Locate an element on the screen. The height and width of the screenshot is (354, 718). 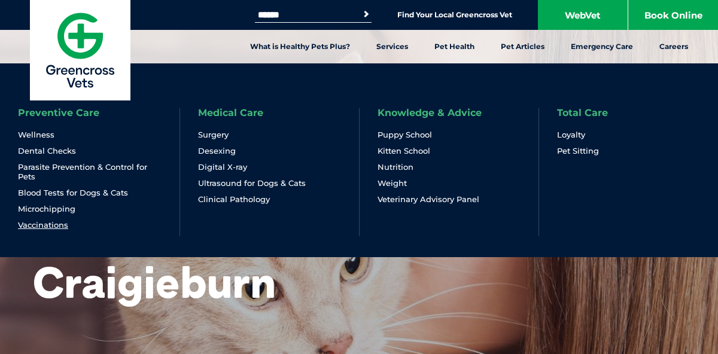
a: Clinical Pathology is located at coordinates (234, 199).